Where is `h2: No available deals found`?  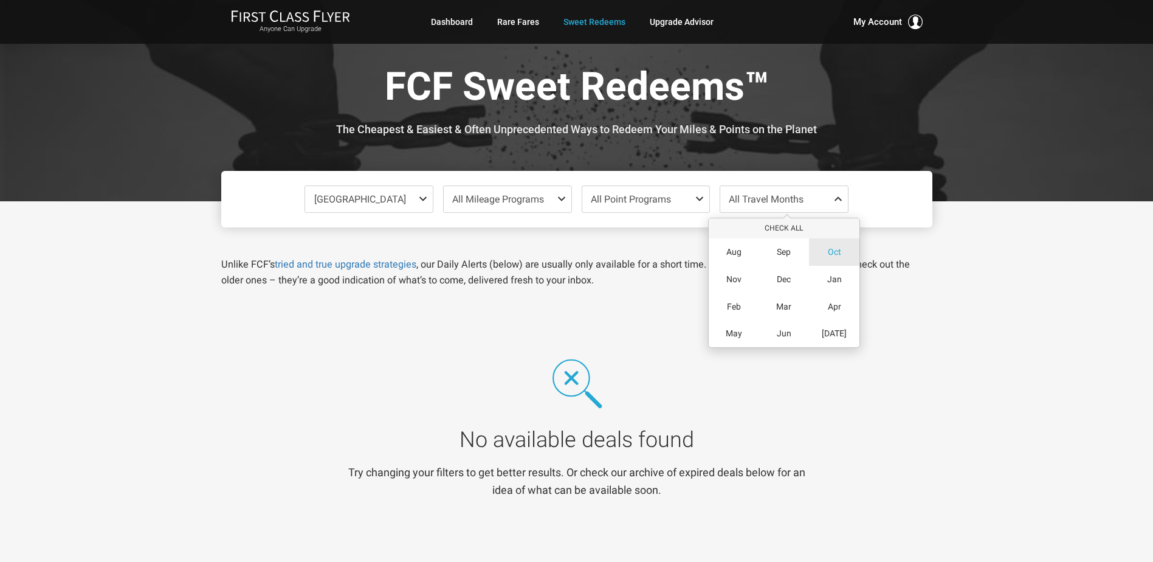 h2: No available deals found is located at coordinates (577, 440).